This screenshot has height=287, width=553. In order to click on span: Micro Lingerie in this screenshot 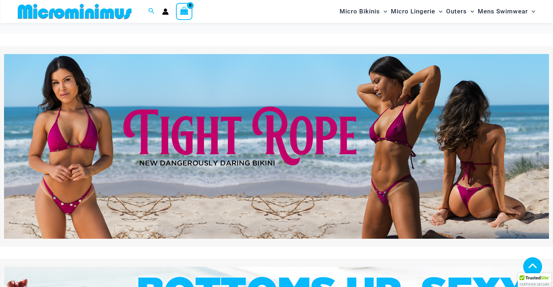, I will do `click(413, 11)`.